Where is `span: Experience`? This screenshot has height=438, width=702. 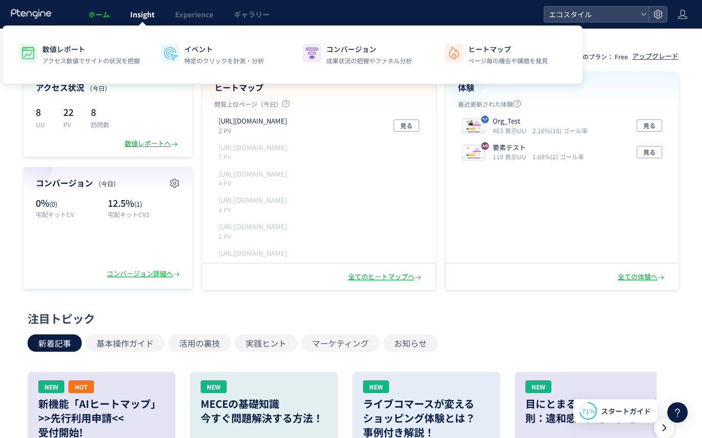 span: Experience is located at coordinates (194, 14).